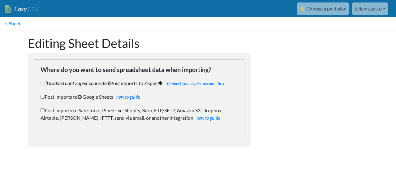 This screenshot has width=396, height=176. Describe the element at coordinates (78, 83) in the screenshot. I see `i: (Disabled until Zapier connected)` at that location.